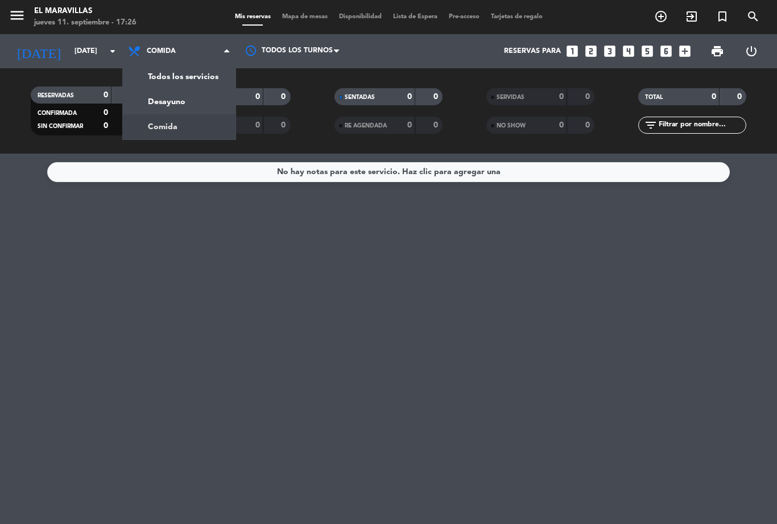 The image size is (777, 524). Describe the element at coordinates (85, 11) in the screenshot. I see `div: El Maravillas` at that location.